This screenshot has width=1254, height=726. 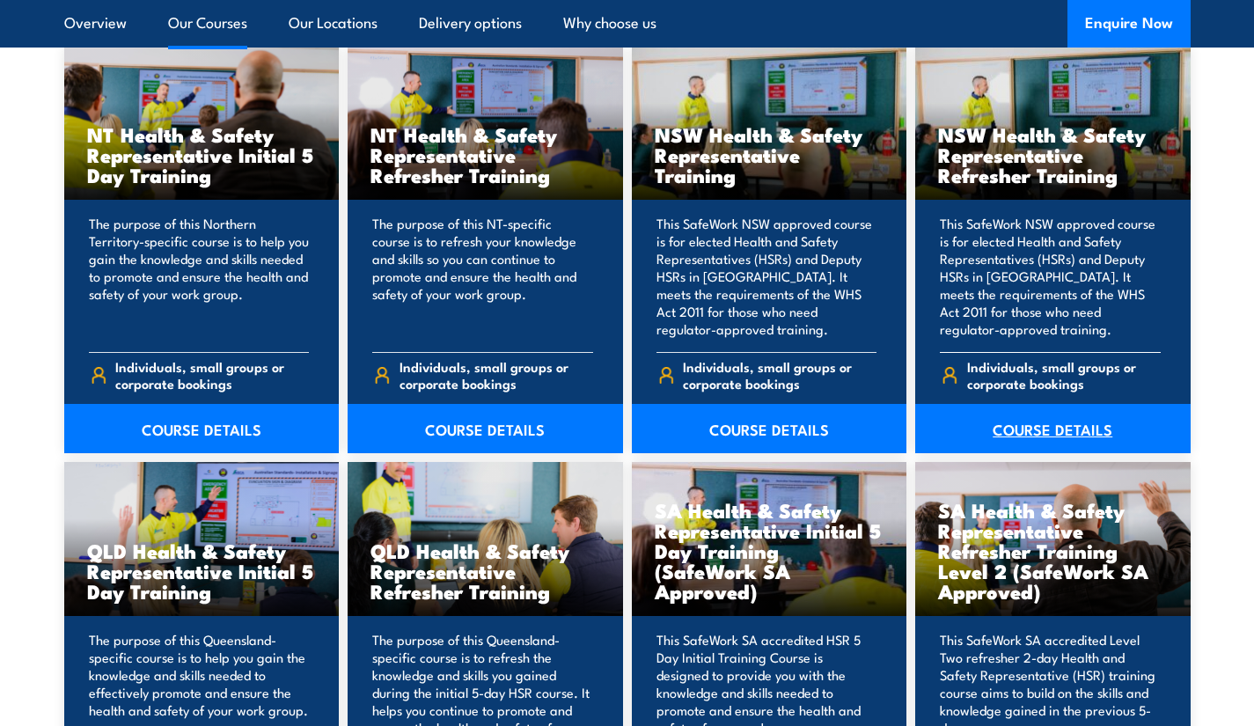 I want to click on h3: QLD Health & Safety Representative Refresher Training, so click(x=485, y=570).